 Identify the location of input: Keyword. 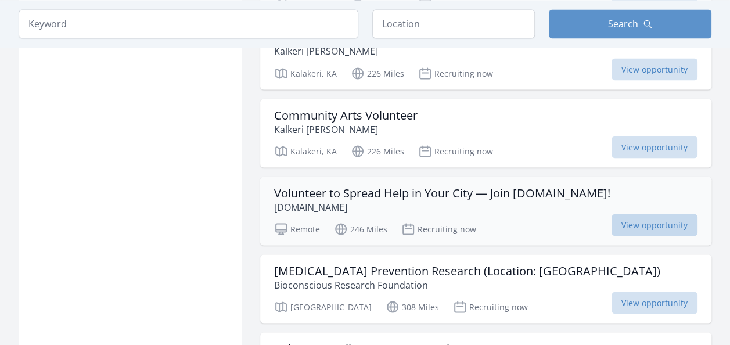
(188, 24).